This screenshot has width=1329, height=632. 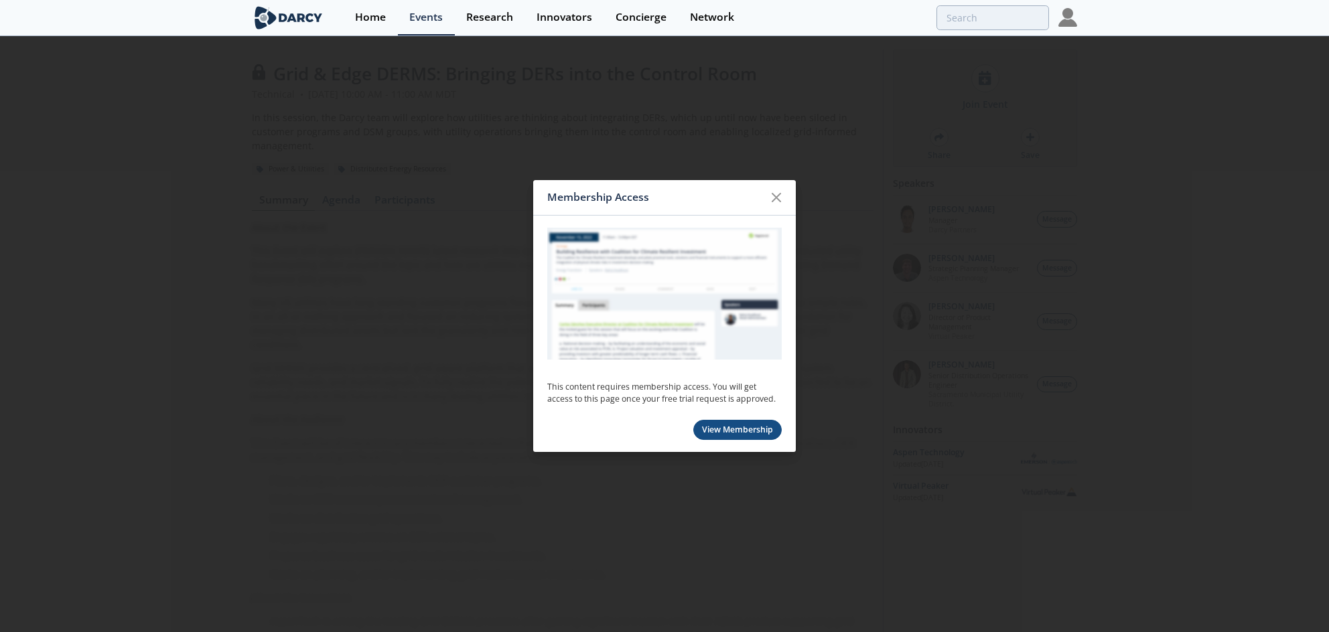 I want to click on img: logo-wide.svg, so click(x=288, y=17).